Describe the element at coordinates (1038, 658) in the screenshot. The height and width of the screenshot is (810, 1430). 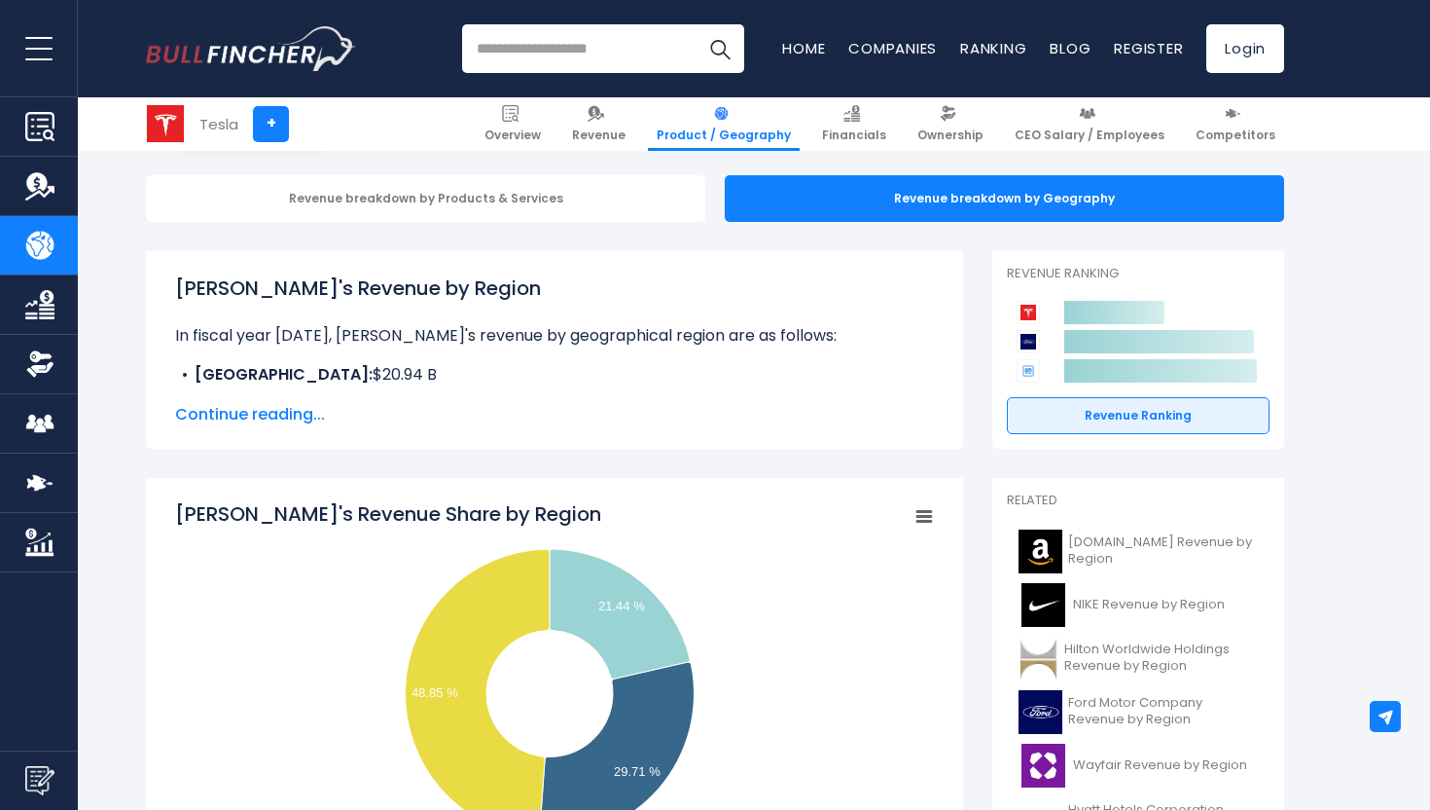
I see `img: HLT logo` at that location.